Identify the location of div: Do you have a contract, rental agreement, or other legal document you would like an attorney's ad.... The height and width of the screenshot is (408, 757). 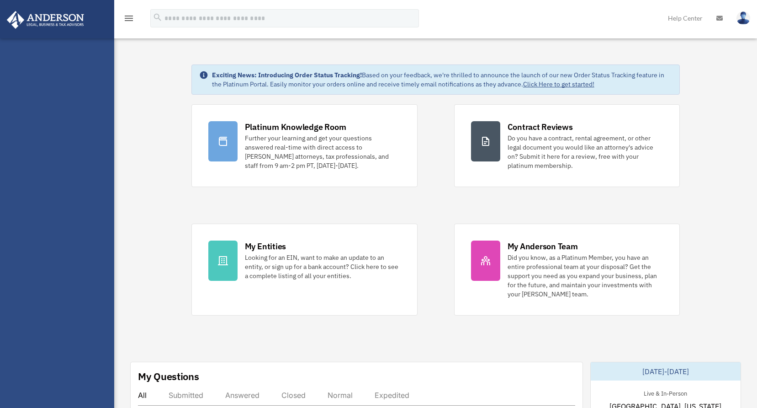
(585, 152).